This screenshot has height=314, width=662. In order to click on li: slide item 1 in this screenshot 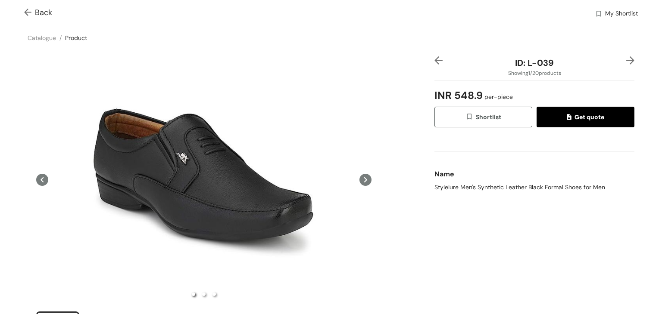, I will do `click(193, 295)`.